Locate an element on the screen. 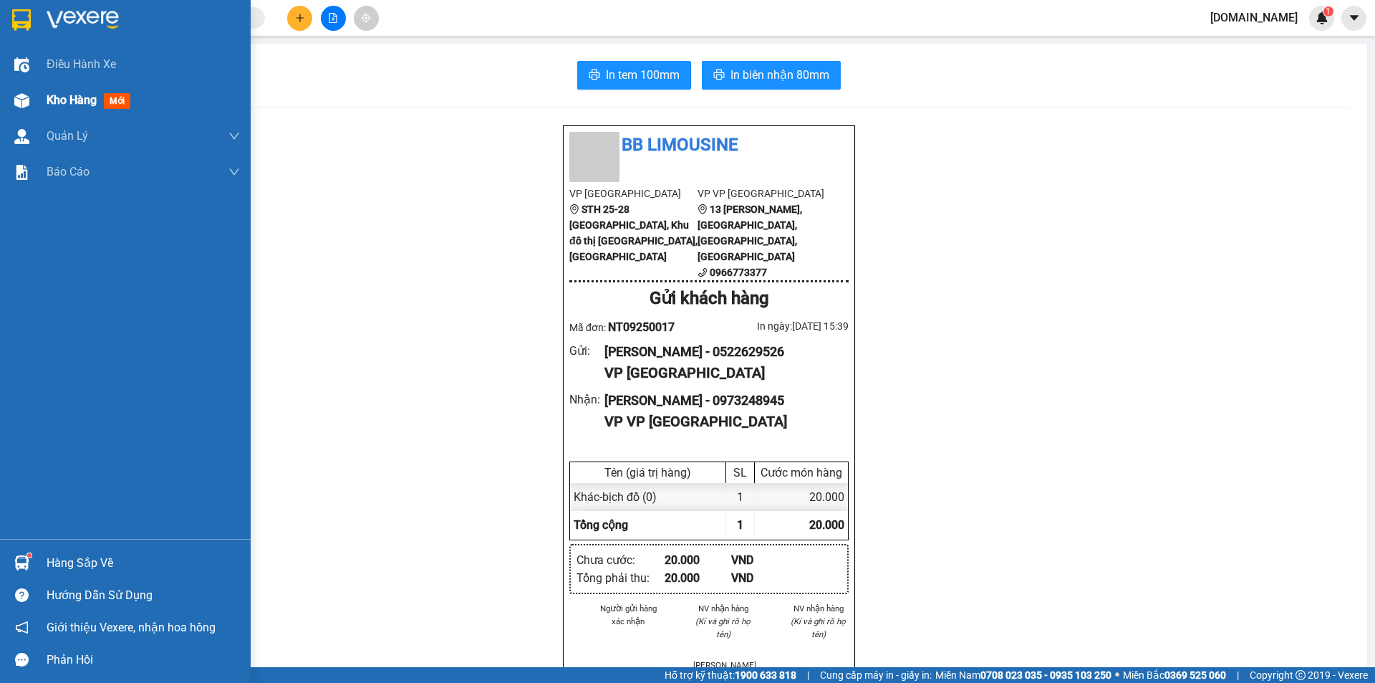 This screenshot has width=1375, height=683. button: plus is located at coordinates (299, 18).